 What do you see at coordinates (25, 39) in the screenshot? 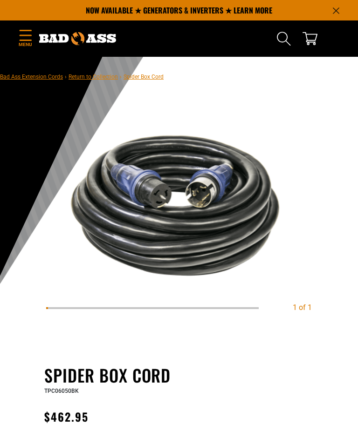
I see `summary: Menu` at bounding box center [25, 39].